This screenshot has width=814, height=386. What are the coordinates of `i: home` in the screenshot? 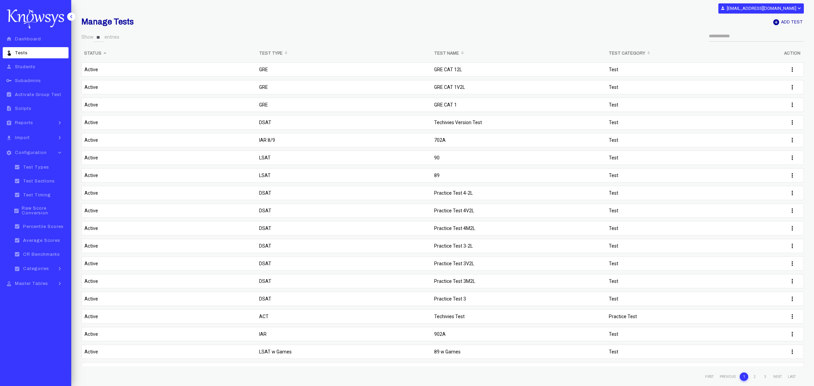 It's located at (9, 39).